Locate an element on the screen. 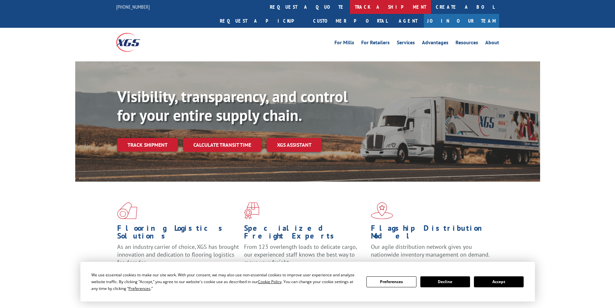 Image resolution: width=615 pixels, height=308 pixels. a: Track shipment is located at coordinates (148, 145).